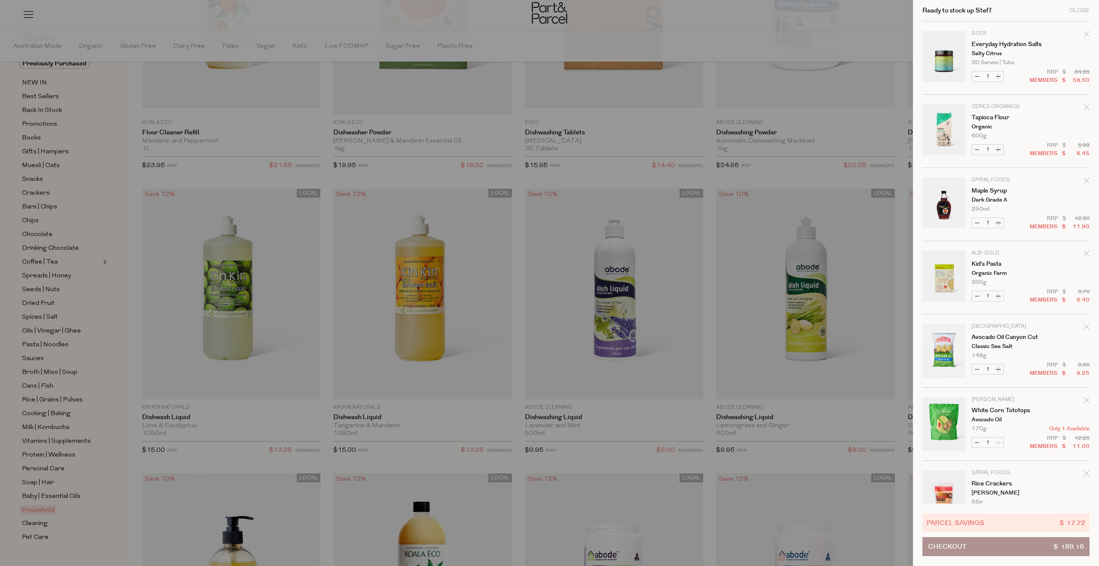 The width and height of the screenshot is (1099, 566). I want to click on a: Everyday Hydration Salts, so click(1005, 44).